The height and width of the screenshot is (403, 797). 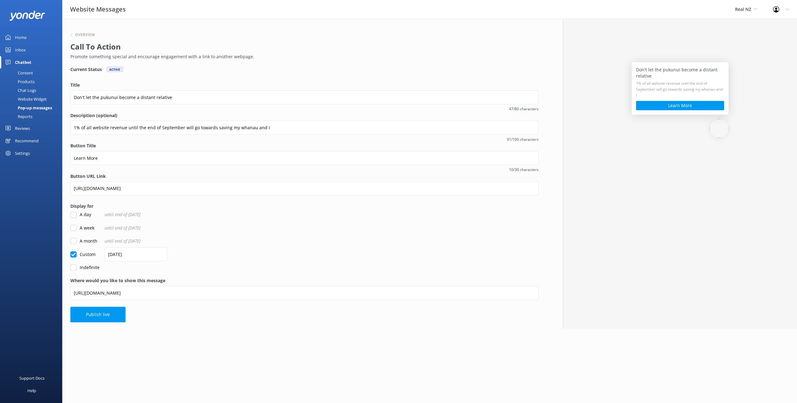 What do you see at coordinates (28, 108) in the screenshot?
I see `div: Pop-up messages` at bounding box center [28, 108].